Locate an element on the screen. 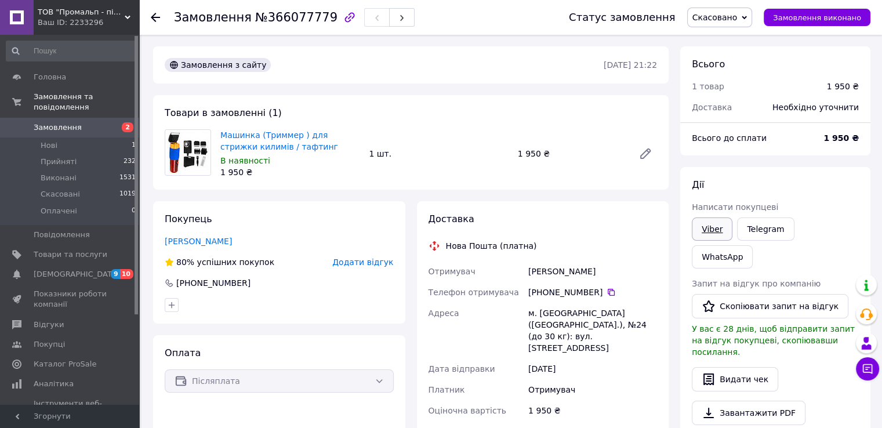 The height and width of the screenshot is (428, 882). img: Машинка (Триммер ) для стрижки килимів / тафтинг is located at coordinates (188, 153).